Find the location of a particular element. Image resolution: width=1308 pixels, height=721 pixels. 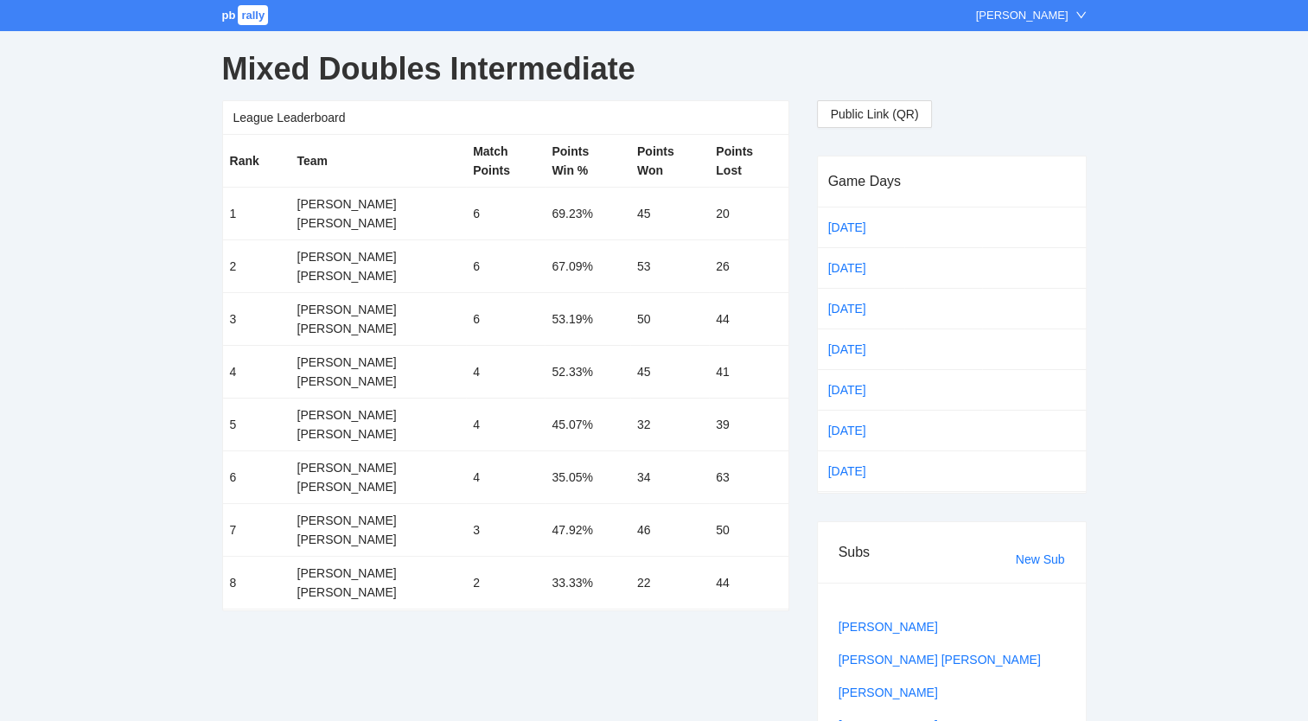

td: 53.19% is located at coordinates (587, 319).